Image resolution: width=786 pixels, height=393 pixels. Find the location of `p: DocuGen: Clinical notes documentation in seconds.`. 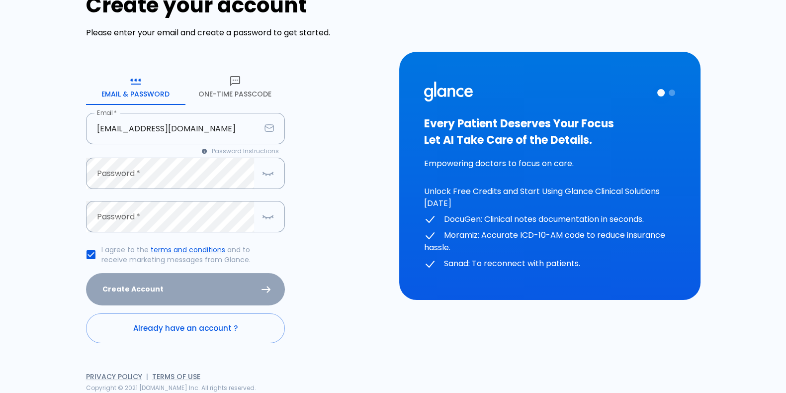

p: DocuGen: Clinical notes documentation in seconds. is located at coordinates (550, 219).